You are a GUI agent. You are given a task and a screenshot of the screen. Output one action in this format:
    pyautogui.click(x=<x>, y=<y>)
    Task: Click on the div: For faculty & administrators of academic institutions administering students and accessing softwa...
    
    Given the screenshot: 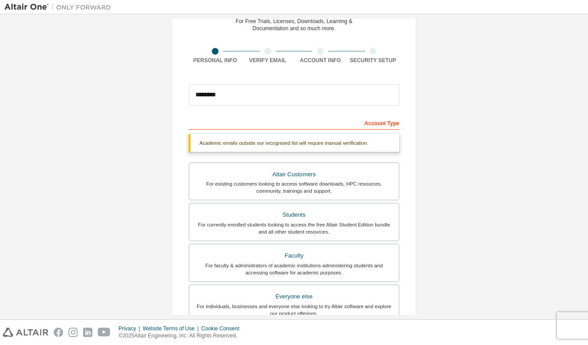 What is the action you would take?
    pyautogui.click(x=294, y=269)
    